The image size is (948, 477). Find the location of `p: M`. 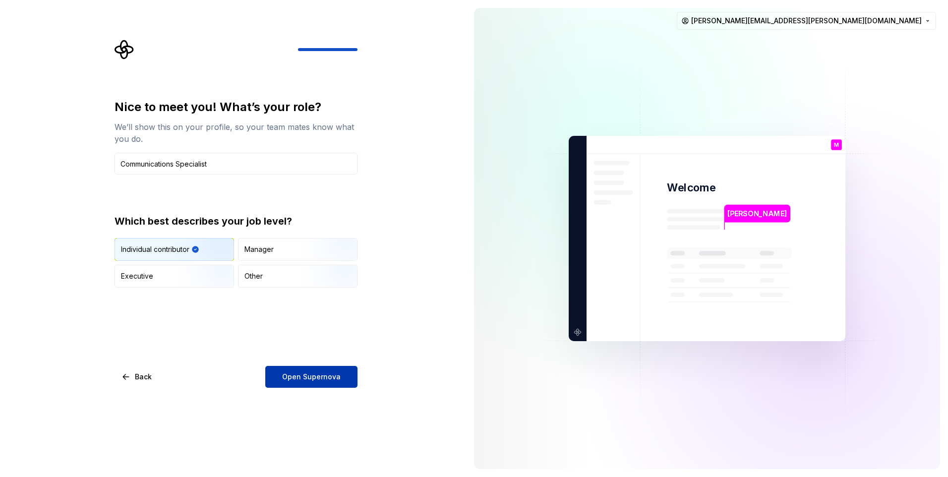

p: M is located at coordinates (836, 145).